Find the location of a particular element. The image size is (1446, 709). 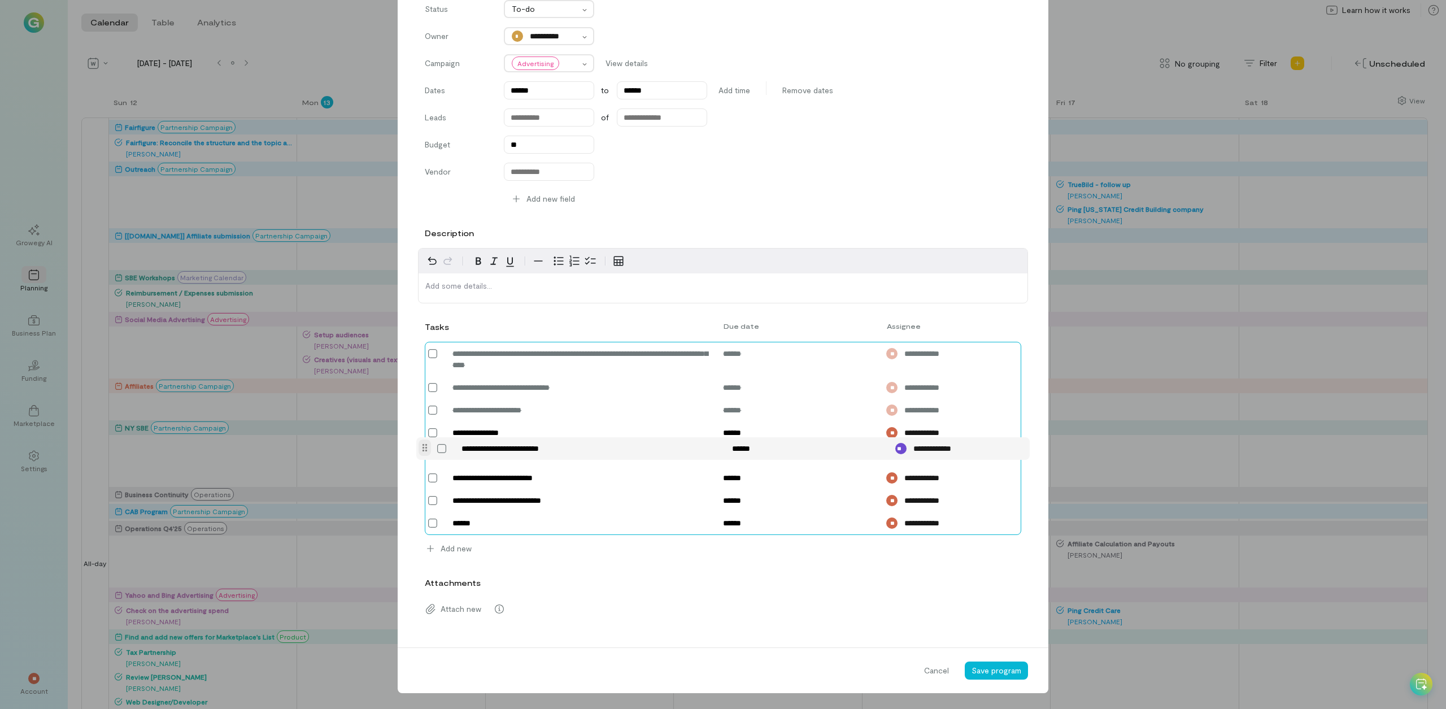

span: Remove dates is located at coordinates (808, 90).